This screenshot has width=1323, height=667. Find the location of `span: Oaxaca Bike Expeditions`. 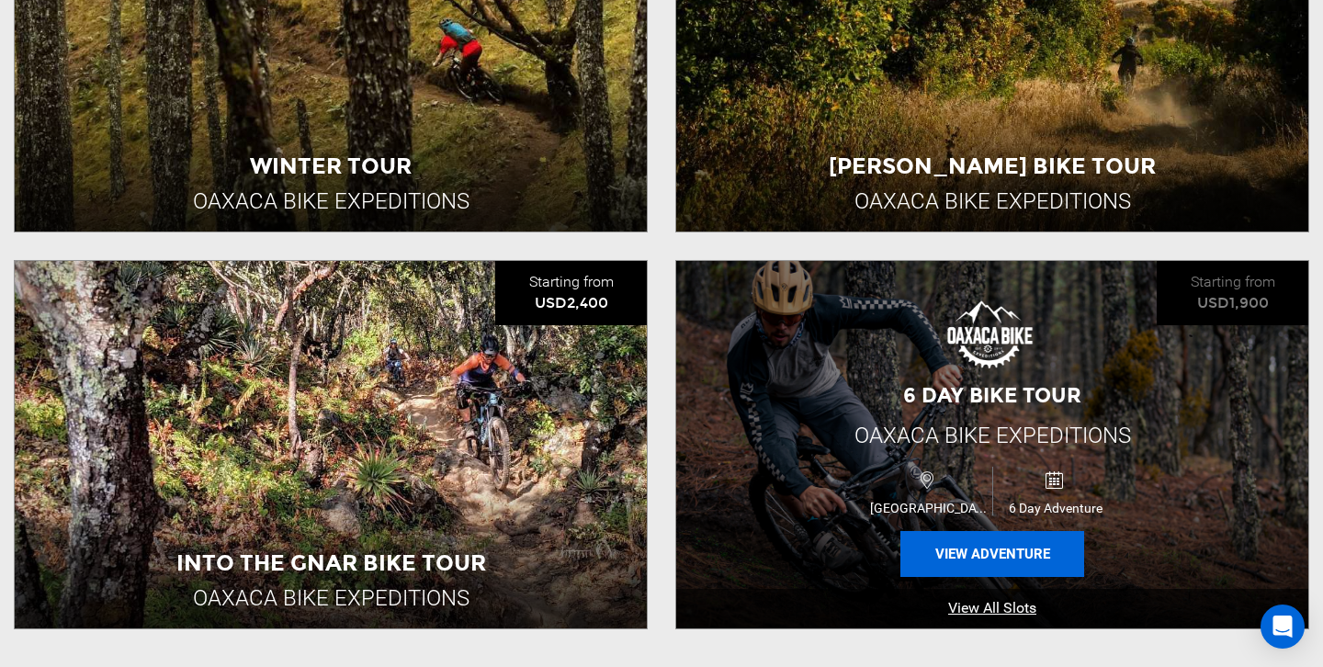

span: Oaxaca Bike Expeditions is located at coordinates (993, 436).